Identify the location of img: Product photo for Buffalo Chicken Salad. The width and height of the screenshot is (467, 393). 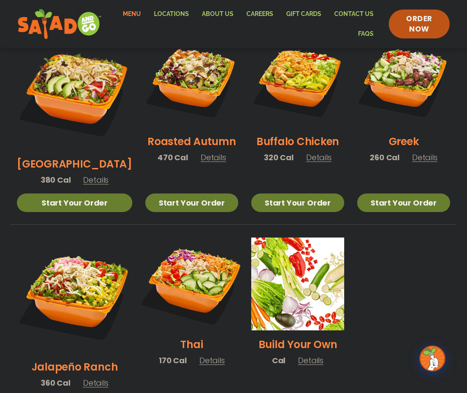
(297, 81).